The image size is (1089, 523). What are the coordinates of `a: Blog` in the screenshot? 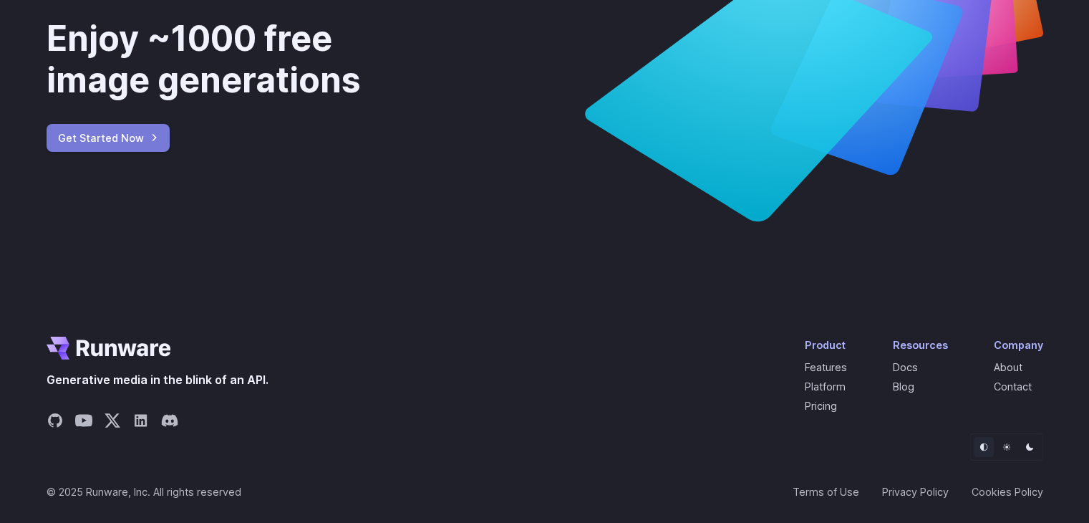 It's located at (904, 386).